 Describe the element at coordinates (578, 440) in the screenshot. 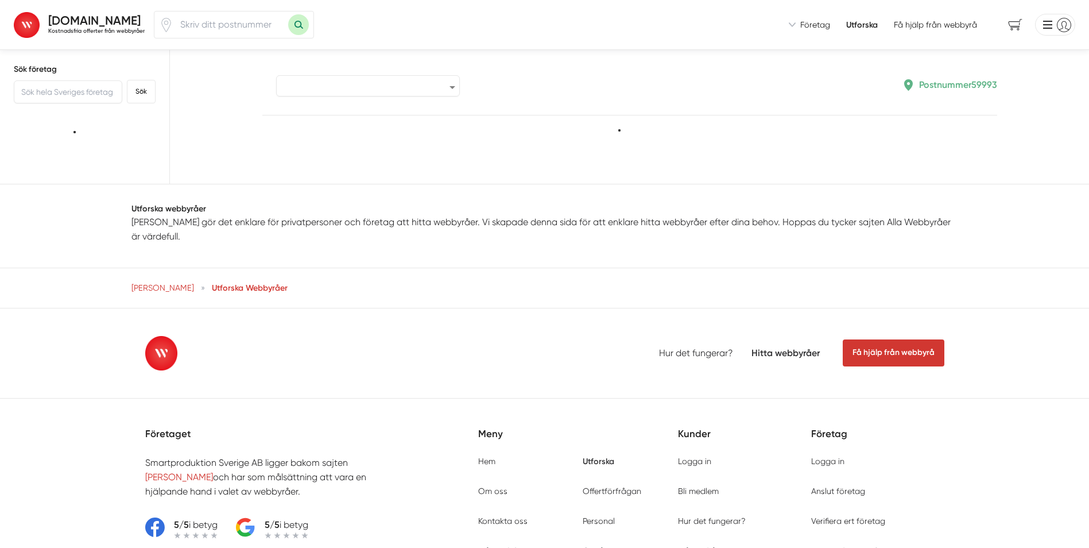

I see `h5: Meny` at that location.